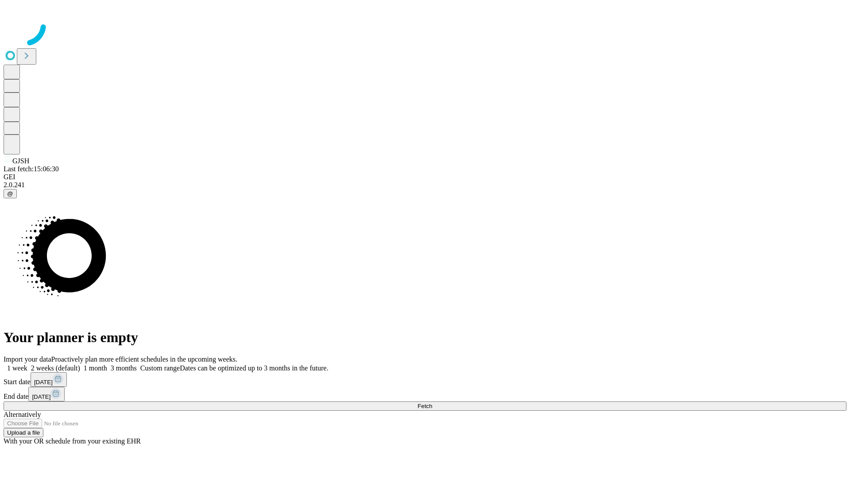 The image size is (850, 478). I want to click on button: Upload a file, so click(23, 433).